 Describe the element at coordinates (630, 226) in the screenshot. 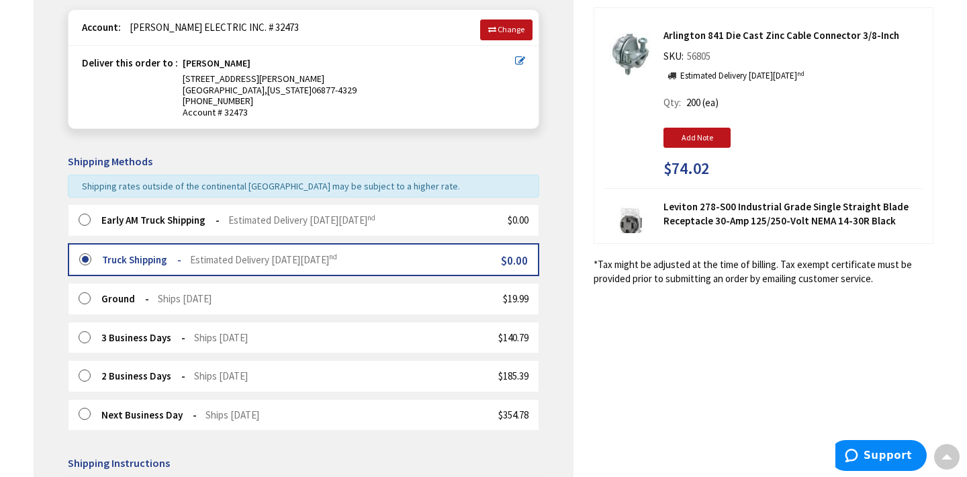

I see `img: Leviton 278-S00 Industrial Grade Single Straight Blade Receptacle 30-Amp 125/250-Volt NEMA 14-30R...` at that location.